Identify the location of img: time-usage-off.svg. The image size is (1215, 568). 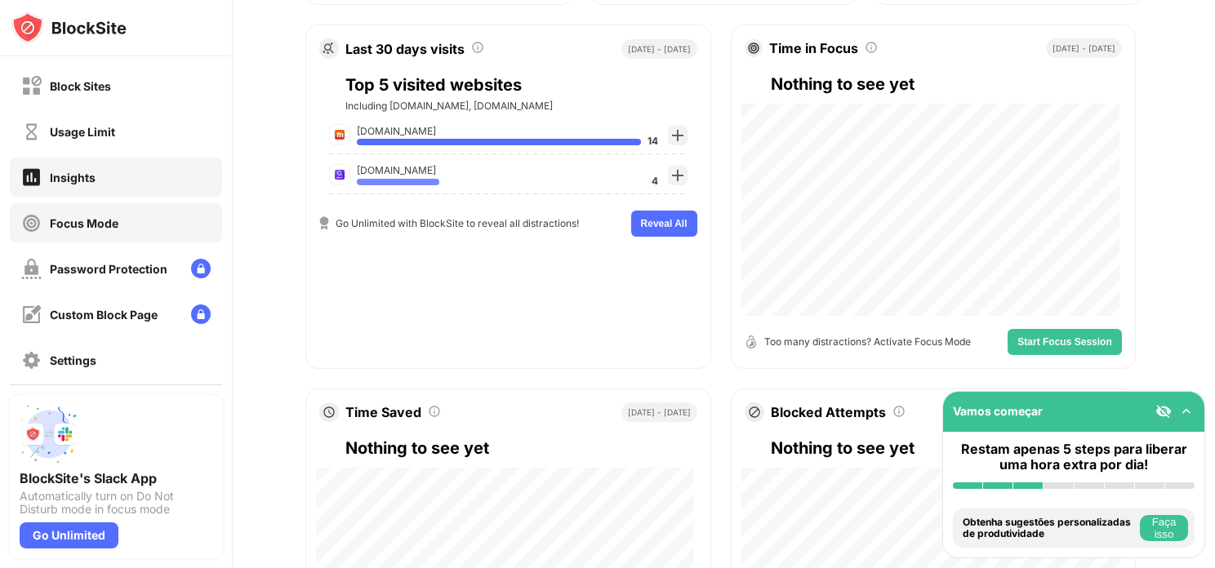
(31, 131).